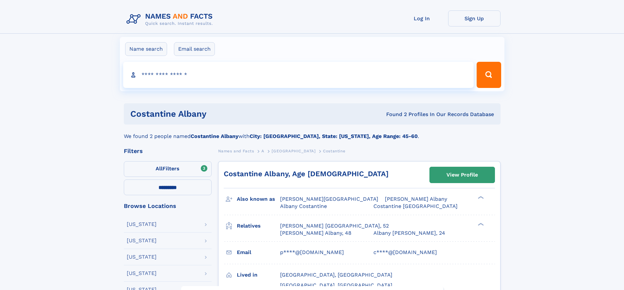 Image resolution: width=624 pixels, height=290 pixels. I want to click on h3: Relatives, so click(258, 226).